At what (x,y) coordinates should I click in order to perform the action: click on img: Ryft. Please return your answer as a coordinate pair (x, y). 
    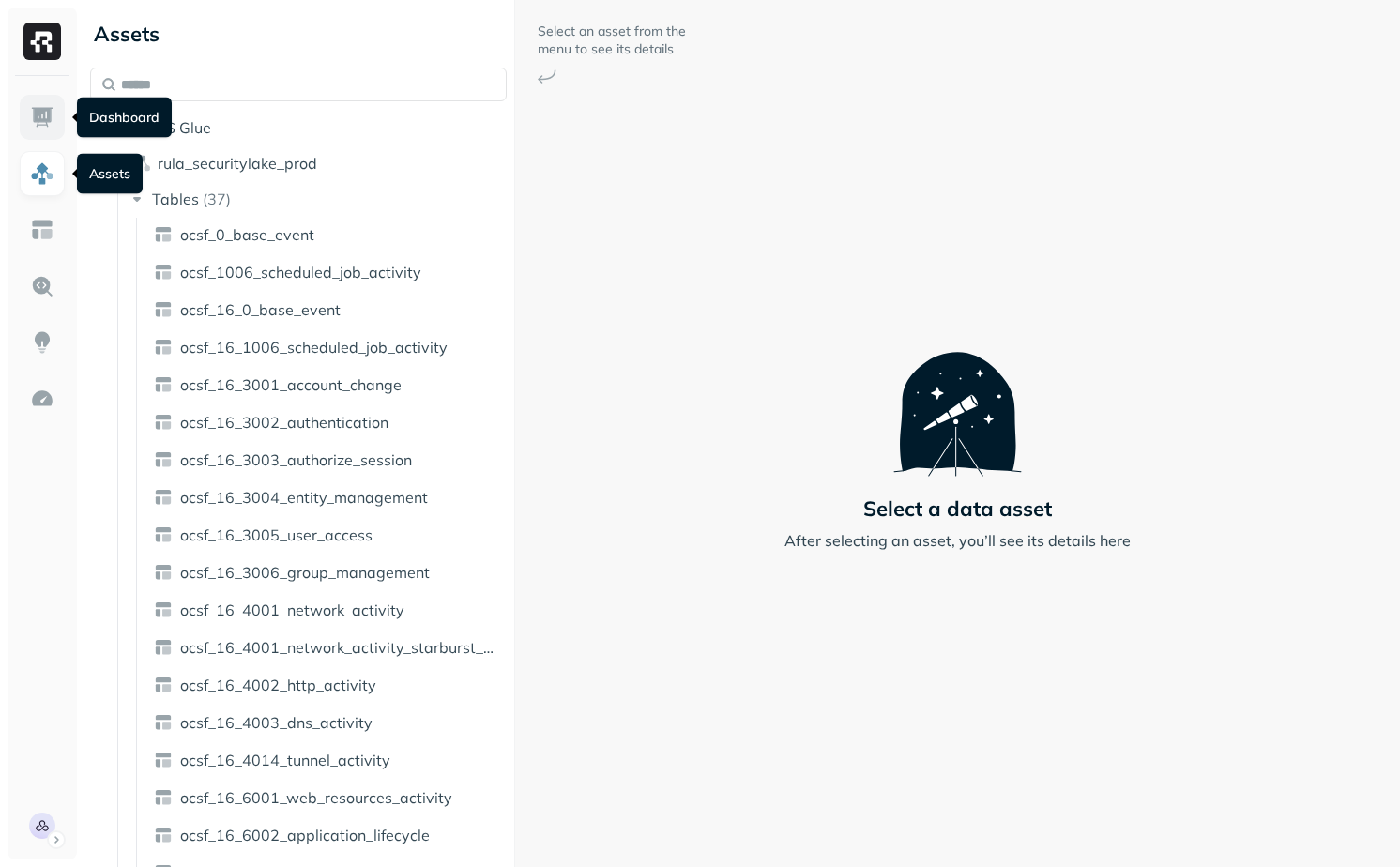
    Looking at the image, I should click on (42, 41).